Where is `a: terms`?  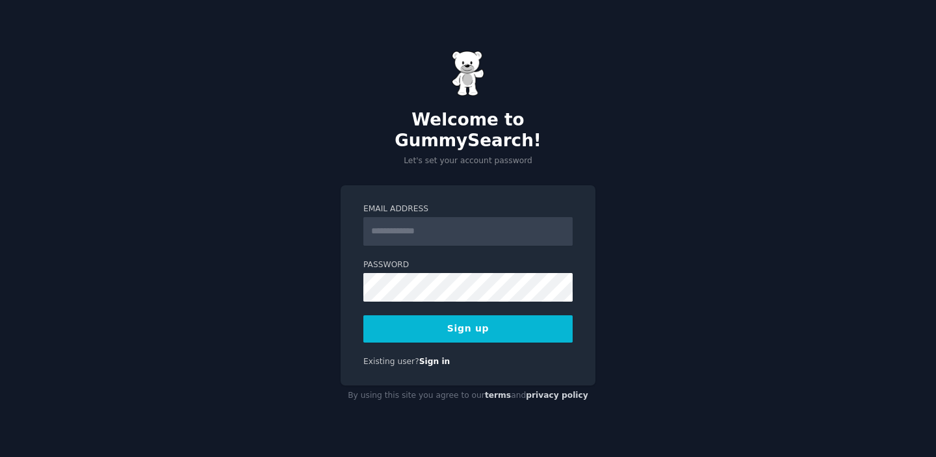 a: terms is located at coordinates (498, 395).